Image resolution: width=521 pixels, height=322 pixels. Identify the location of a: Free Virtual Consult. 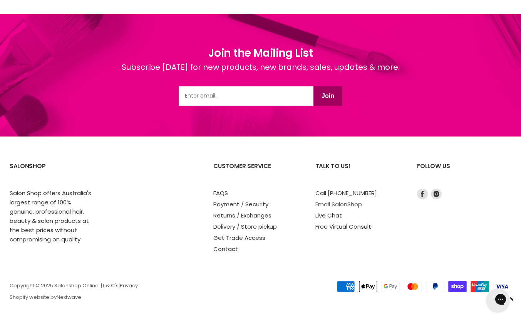
(343, 226).